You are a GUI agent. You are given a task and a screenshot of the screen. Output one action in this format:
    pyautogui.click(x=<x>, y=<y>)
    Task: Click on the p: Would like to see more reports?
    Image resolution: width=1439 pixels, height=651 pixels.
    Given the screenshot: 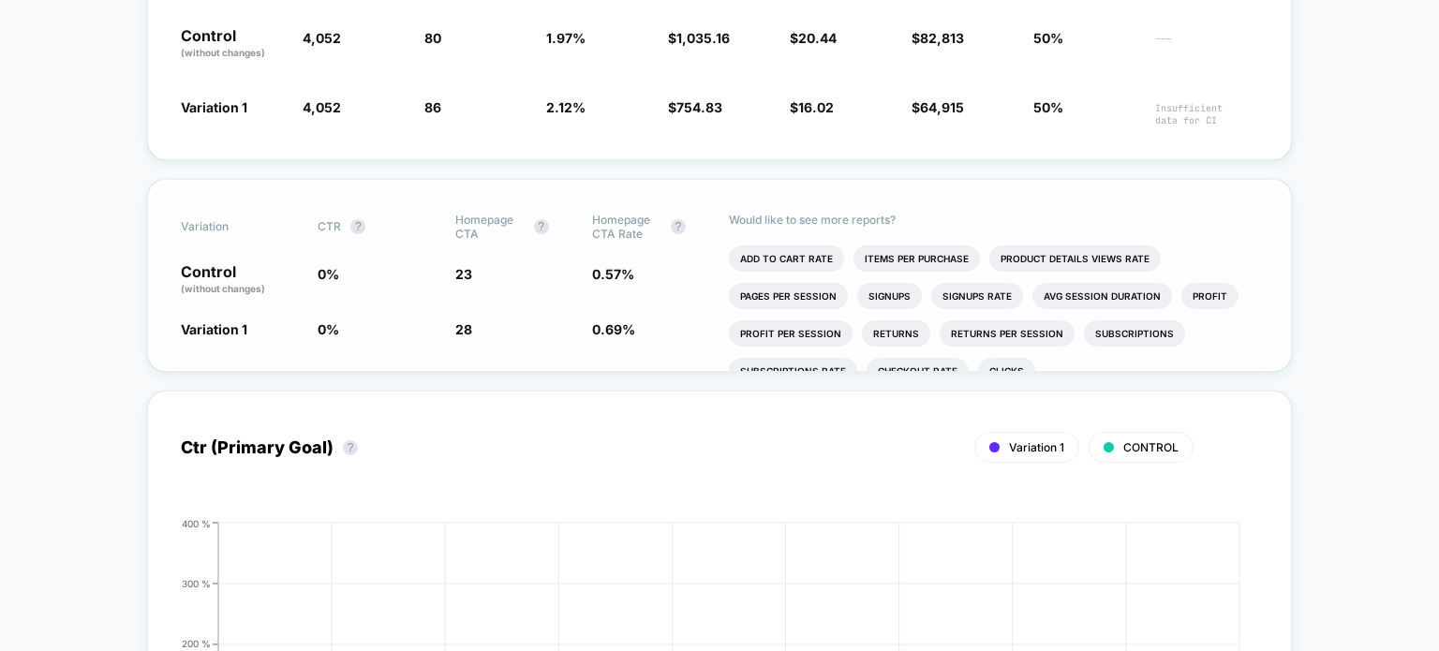 What is the action you would take?
    pyautogui.click(x=993, y=219)
    